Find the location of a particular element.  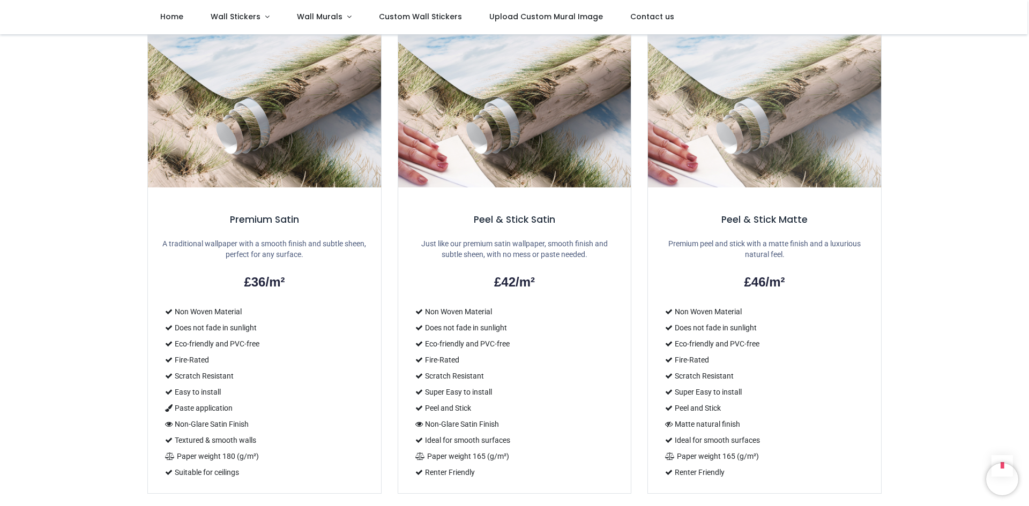

span: Home is located at coordinates (171, 17).